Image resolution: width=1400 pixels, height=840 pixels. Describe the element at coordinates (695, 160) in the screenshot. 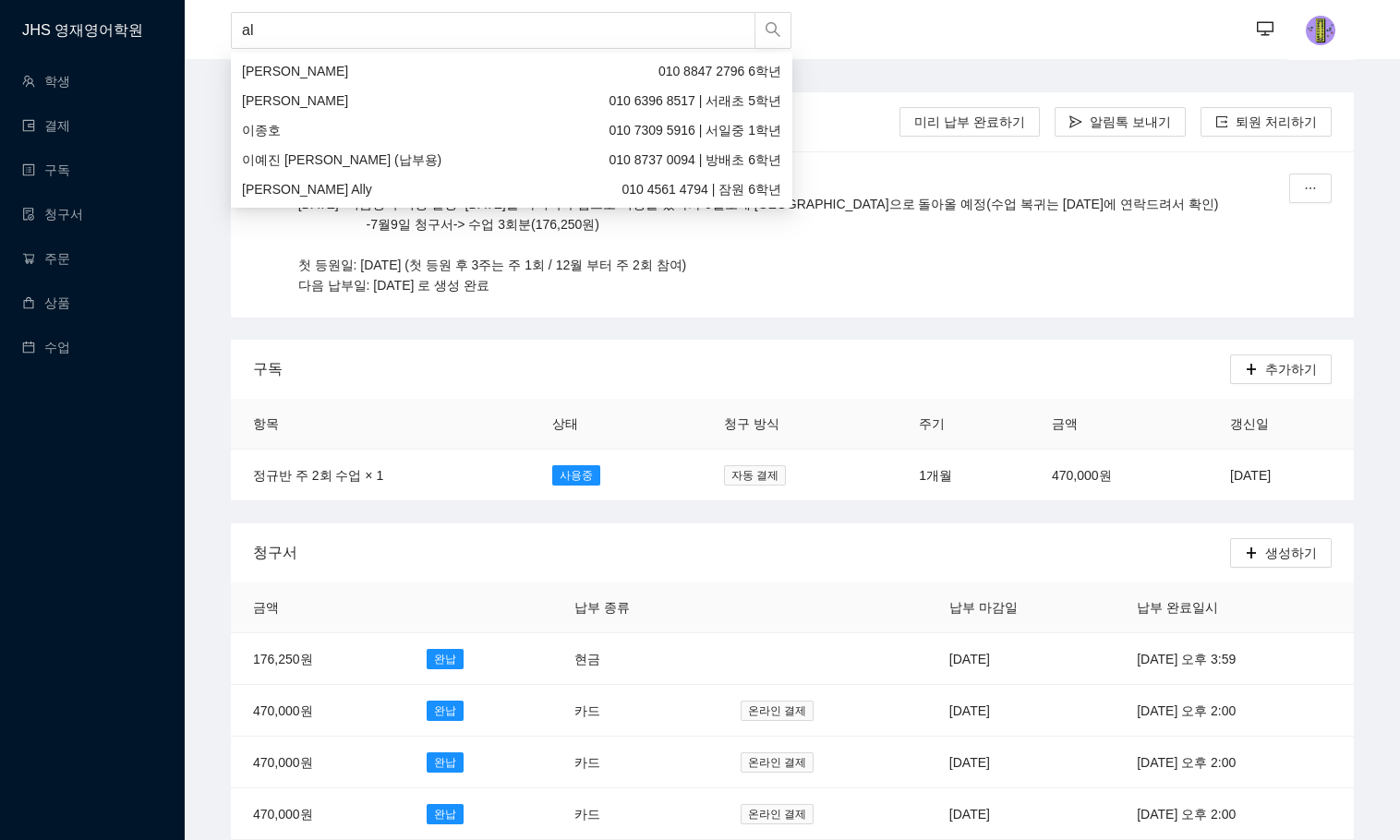

I see `span: | 방배초 6학년` at that location.